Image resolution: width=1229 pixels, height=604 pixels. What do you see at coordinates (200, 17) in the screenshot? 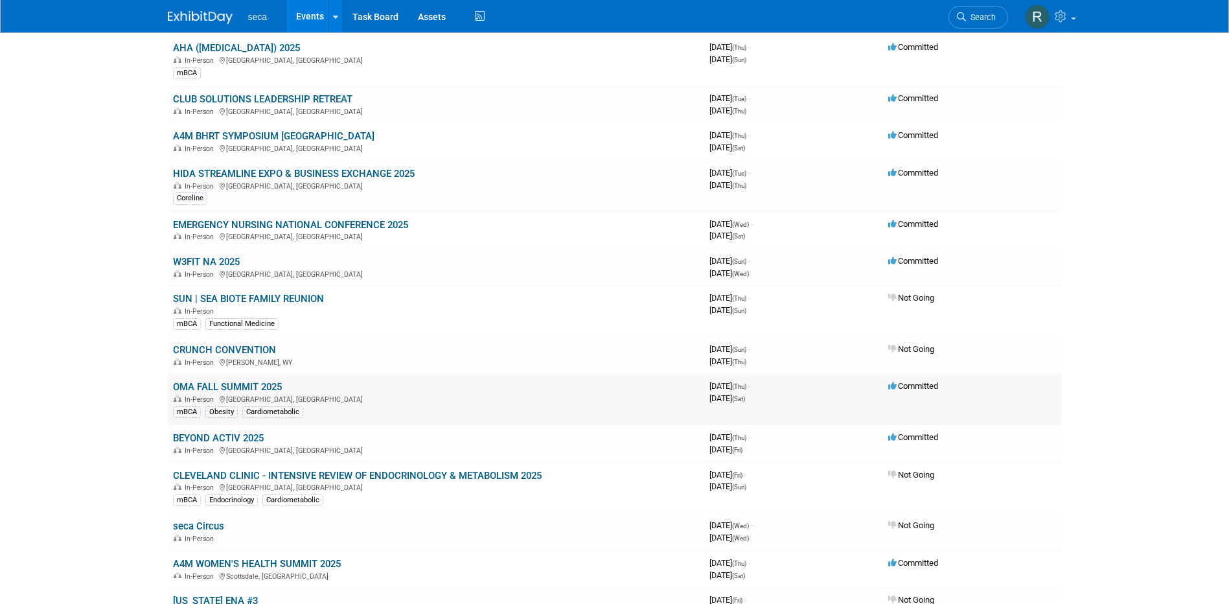
I see `img: ExhibitDay` at bounding box center [200, 17].